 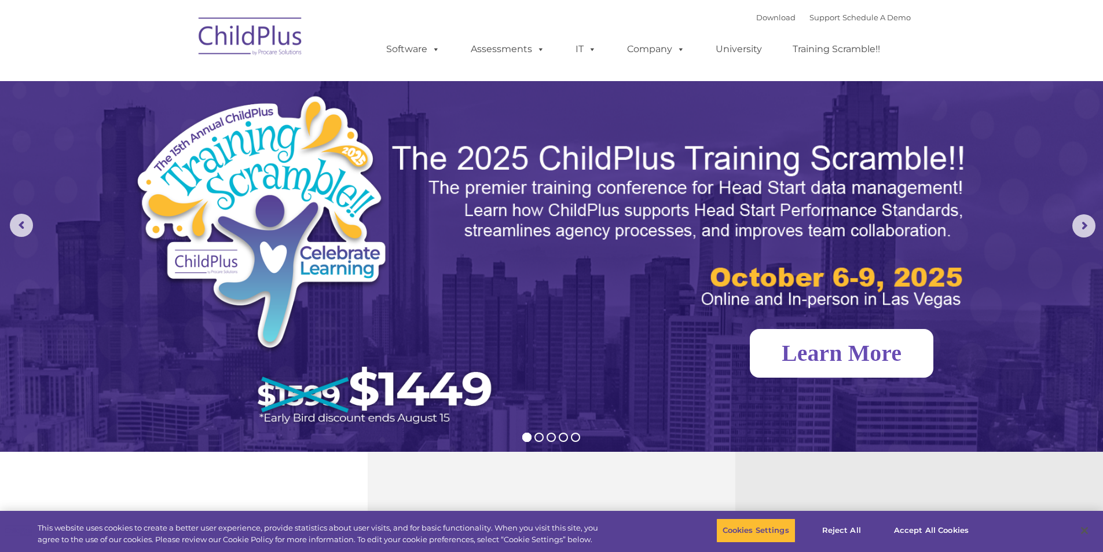 What do you see at coordinates (413, 49) in the screenshot?
I see `a: Software` at bounding box center [413, 49].